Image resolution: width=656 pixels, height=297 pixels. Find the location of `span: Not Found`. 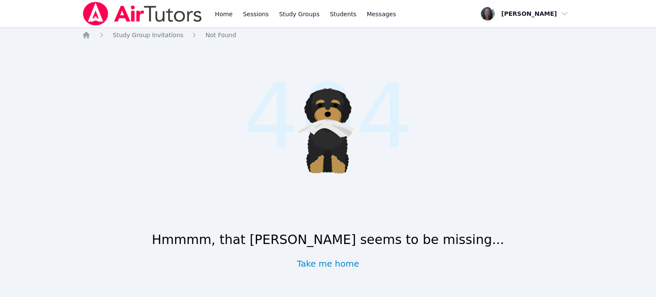

span: Not Found is located at coordinates (221, 35).